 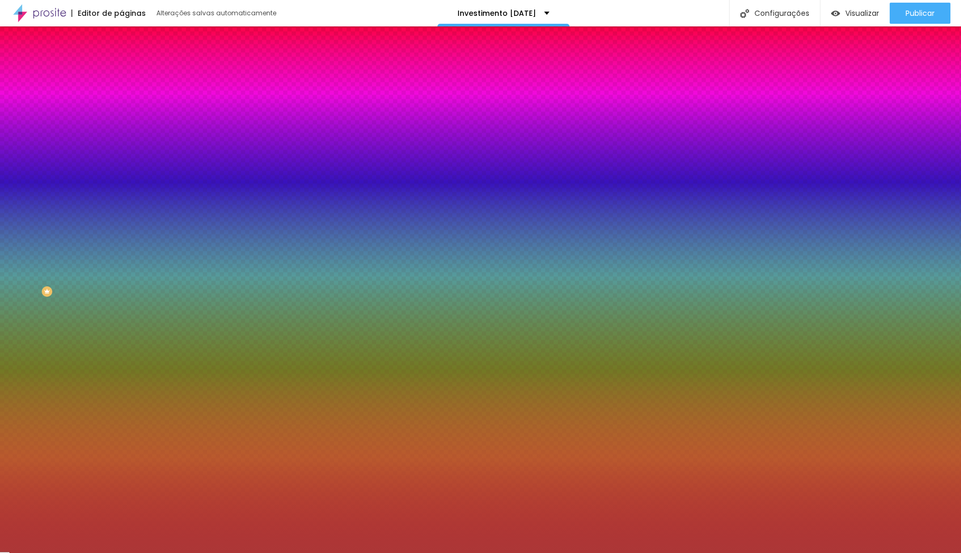 What do you see at coordinates (854, 13) in the screenshot?
I see `button: Visualizar` at bounding box center [854, 13].